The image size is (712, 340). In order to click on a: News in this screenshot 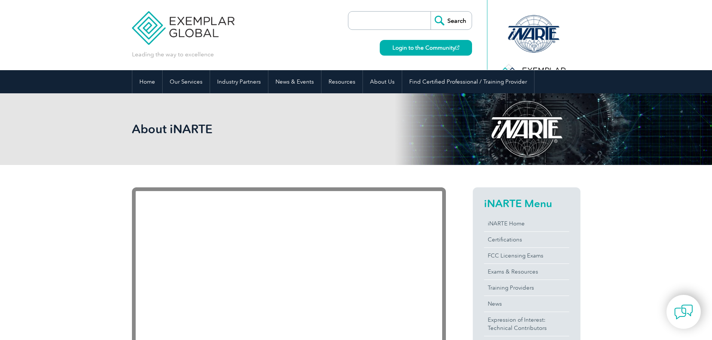, I will do `click(527, 304)`.